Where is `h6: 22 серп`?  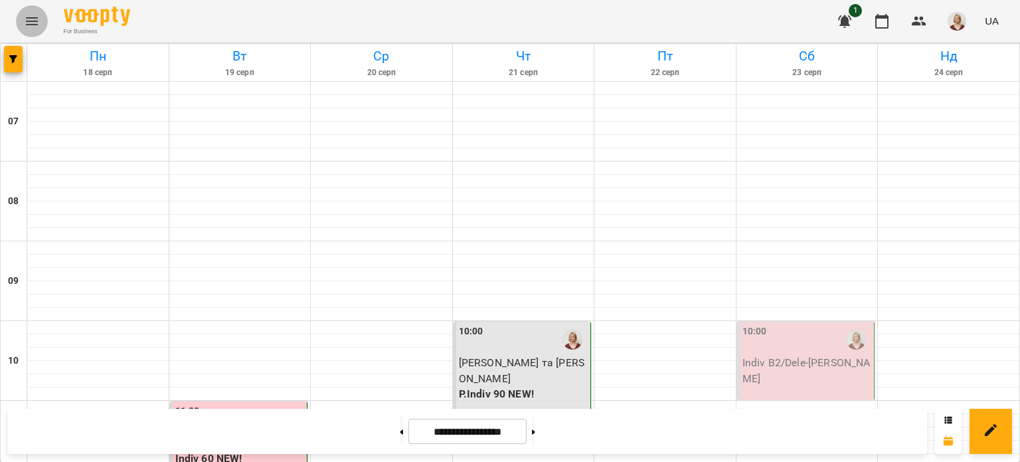
h6: 22 серп is located at coordinates (665, 72).